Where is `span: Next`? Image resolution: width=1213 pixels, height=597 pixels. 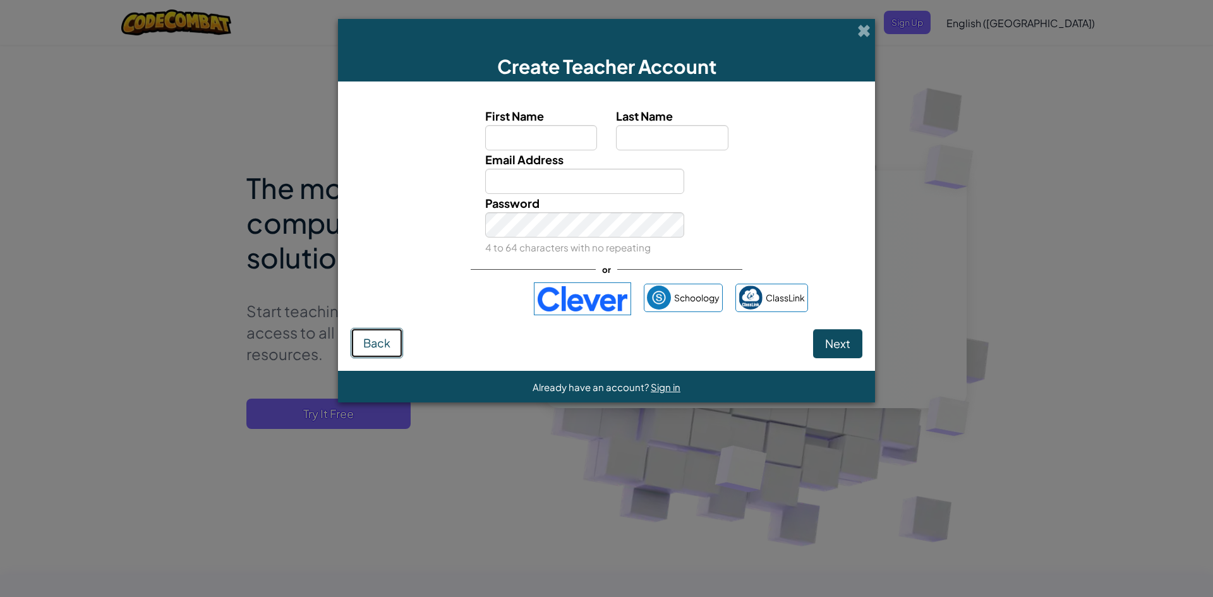
span: Next is located at coordinates (838, 343).